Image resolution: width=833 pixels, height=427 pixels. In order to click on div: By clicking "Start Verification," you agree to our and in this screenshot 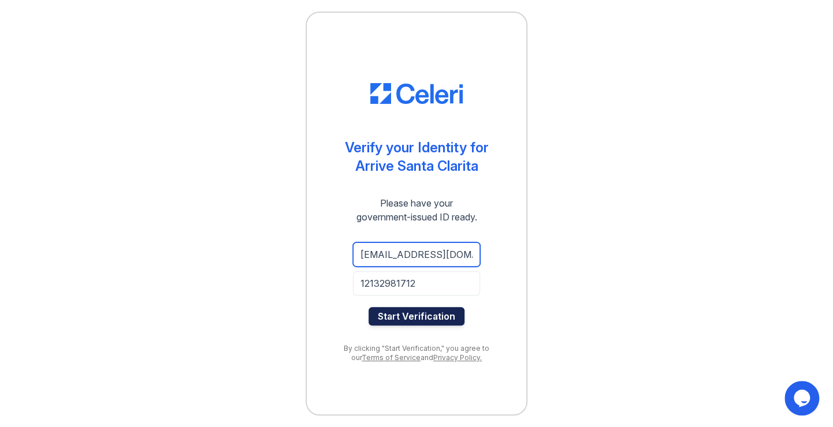, I will do `click(416, 353)`.